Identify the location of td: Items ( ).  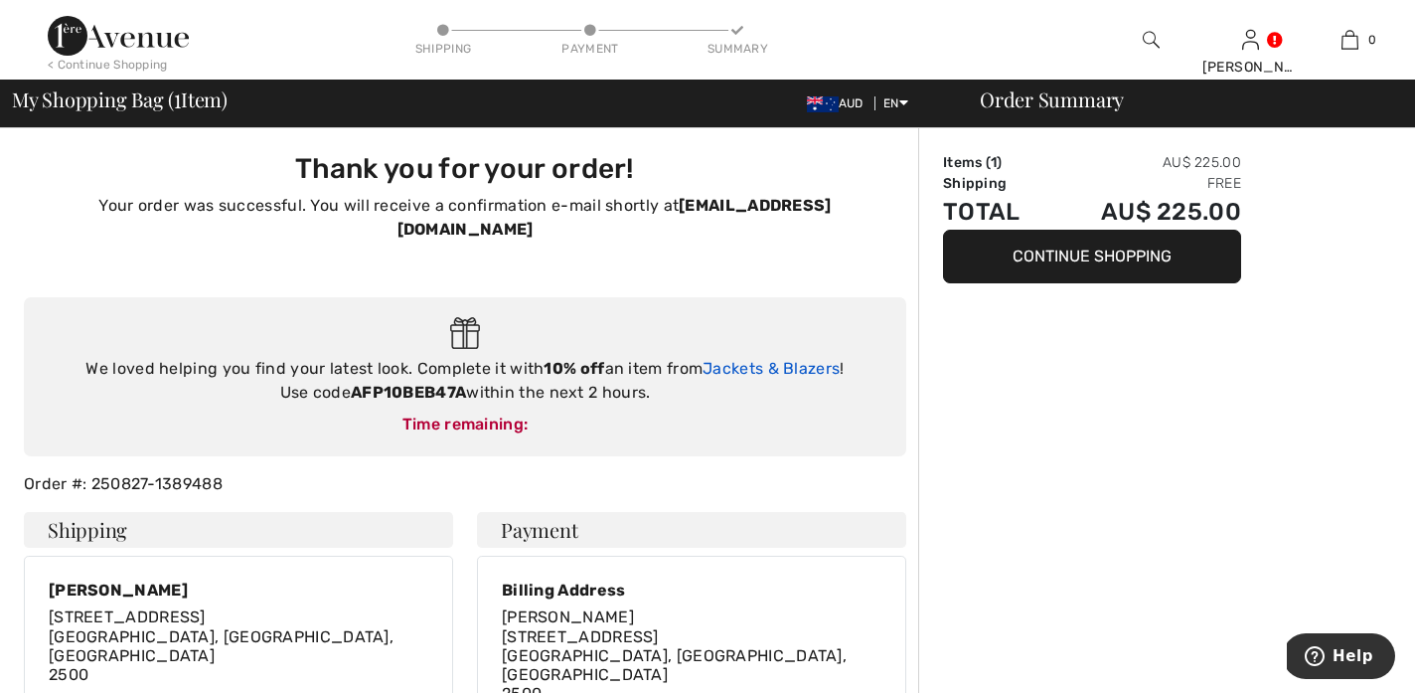
(996, 162).